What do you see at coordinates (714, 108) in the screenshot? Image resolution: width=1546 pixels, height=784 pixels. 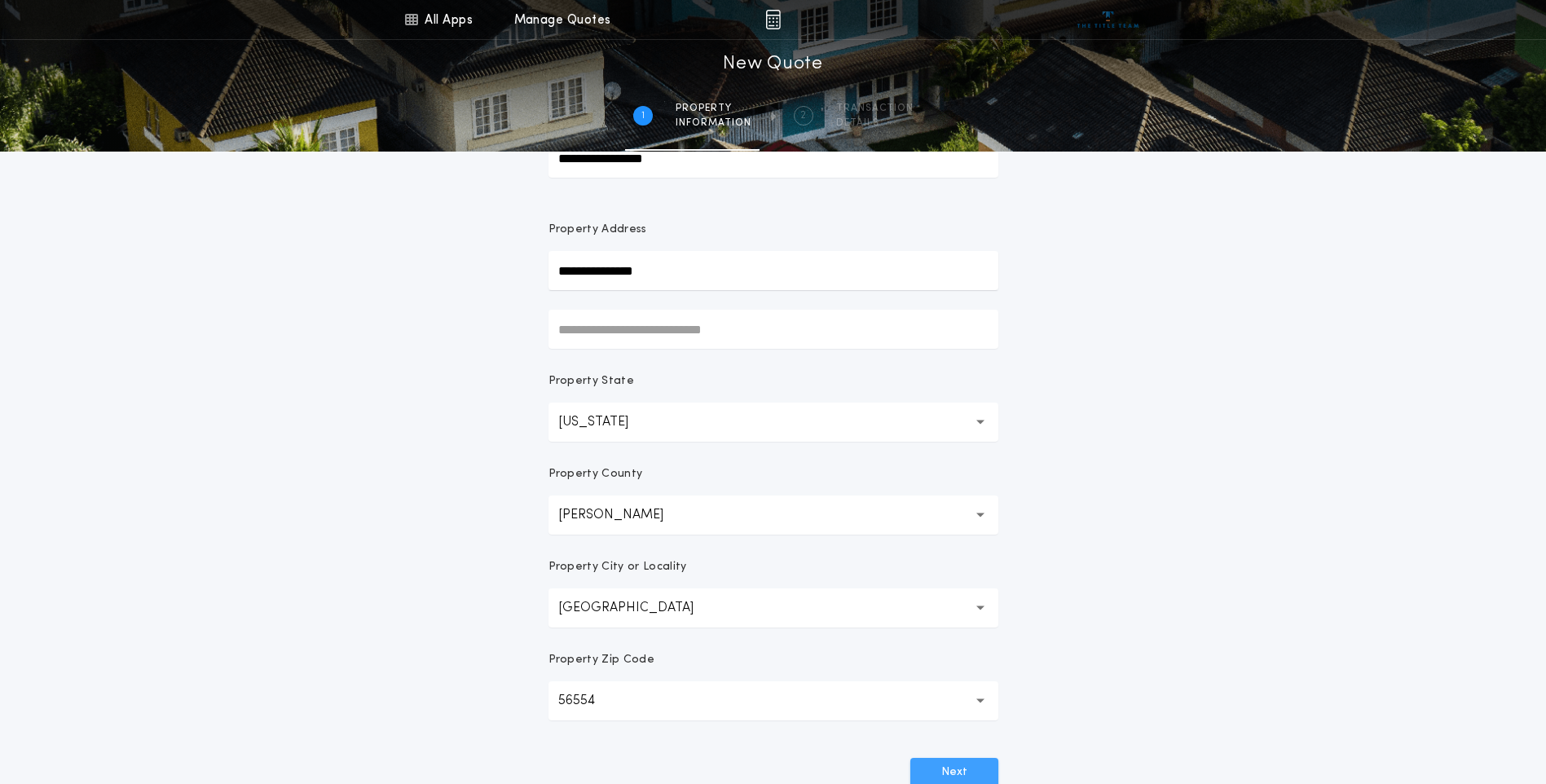 I see `span: Property` at bounding box center [714, 108].